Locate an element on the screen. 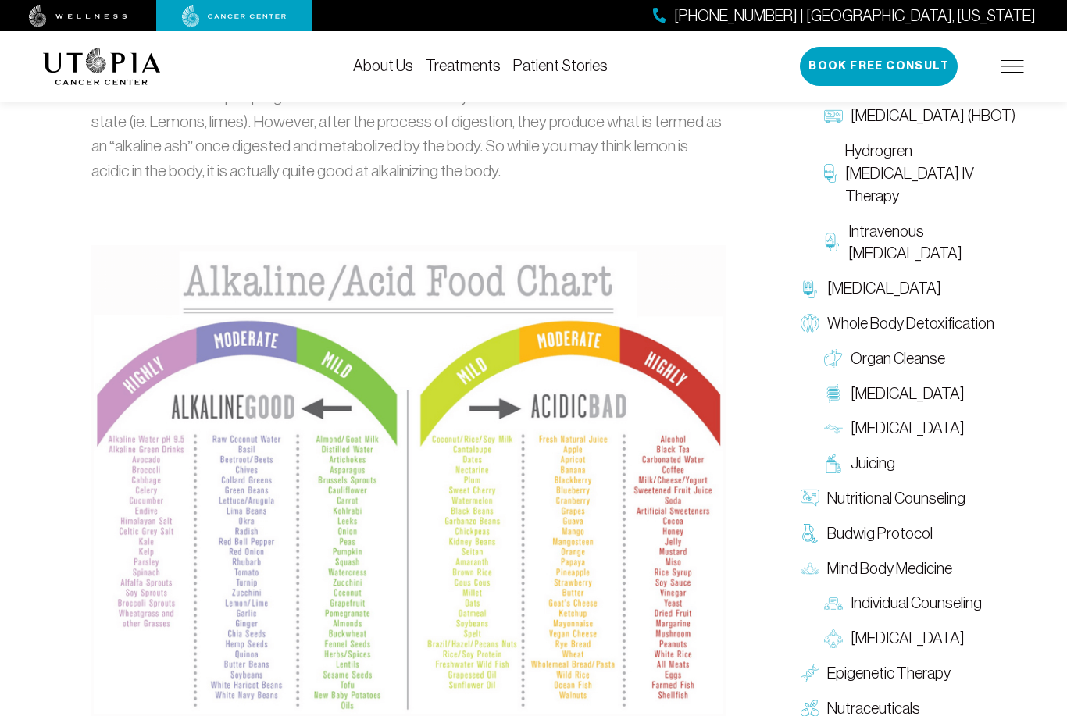  img: wellness is located at coordinates (78, 16).